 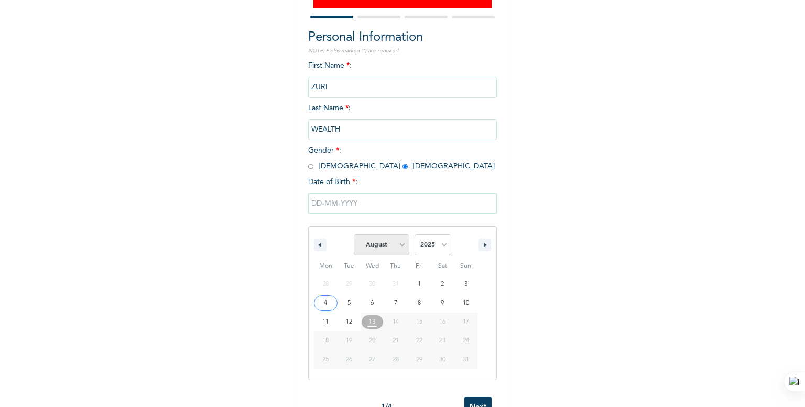 I want to click on span: Date of Birth :, so click(x=333, y=182).